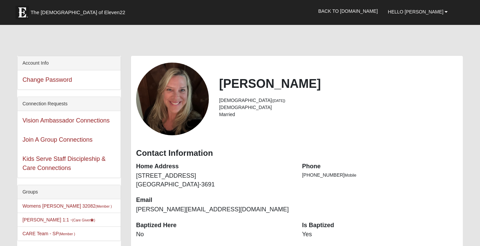  Describe the element at coordinates (22, 12) in the screenshot. I see `img: Eleven22 logo` at that location.